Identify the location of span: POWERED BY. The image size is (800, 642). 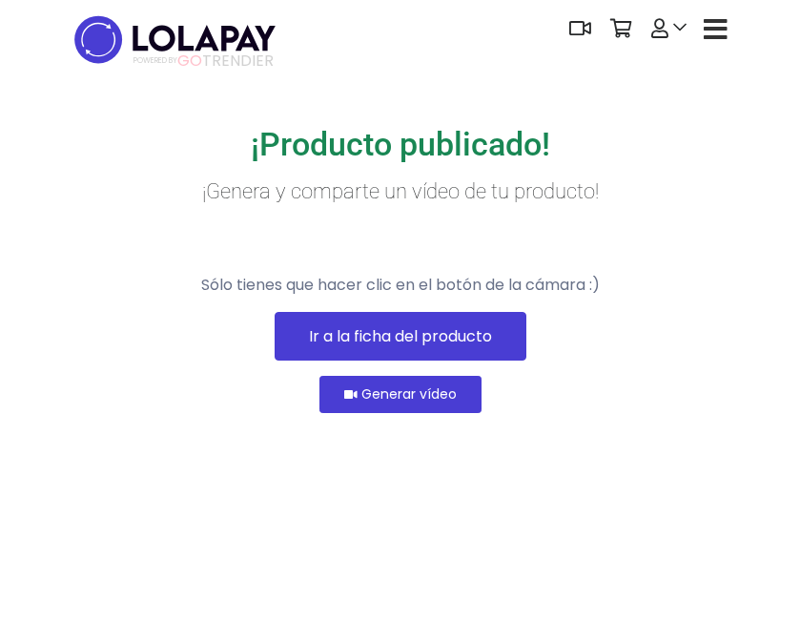
(155, 60).